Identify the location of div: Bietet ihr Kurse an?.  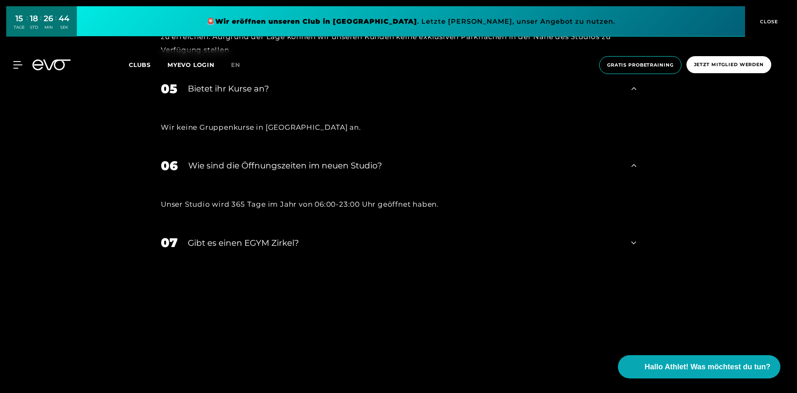
(404, 89).